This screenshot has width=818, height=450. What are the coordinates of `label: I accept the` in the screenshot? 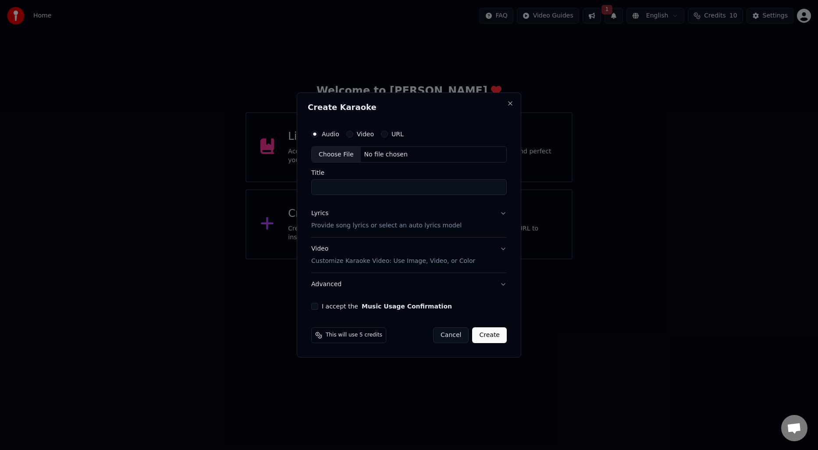 It's located at (386, 306).